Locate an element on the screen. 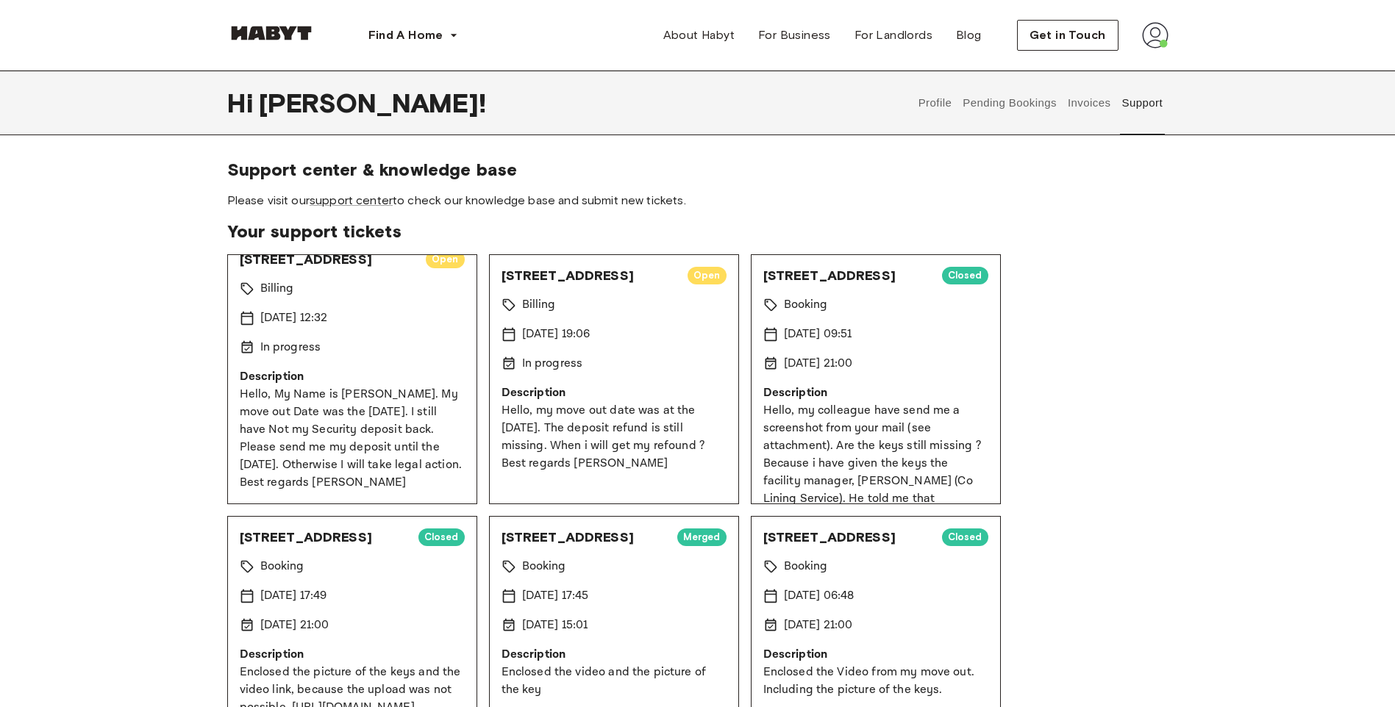 This screenshot has width=1395, height=707. a: For Landlords is located at coordinates (893, 35).